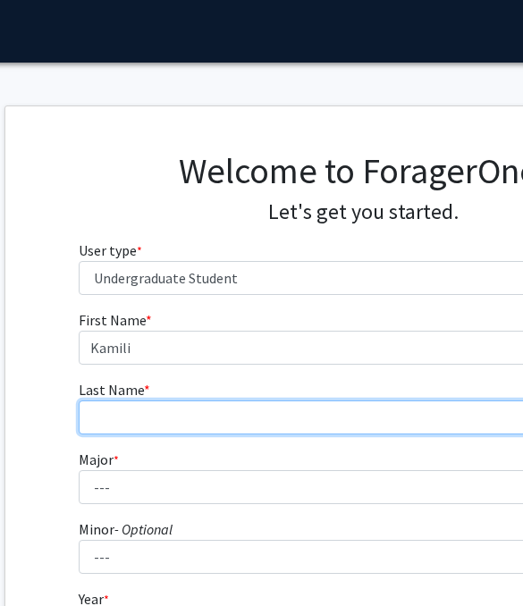 The image size is (523, 606). I want to click on span: Last Name, so click(111, 390).